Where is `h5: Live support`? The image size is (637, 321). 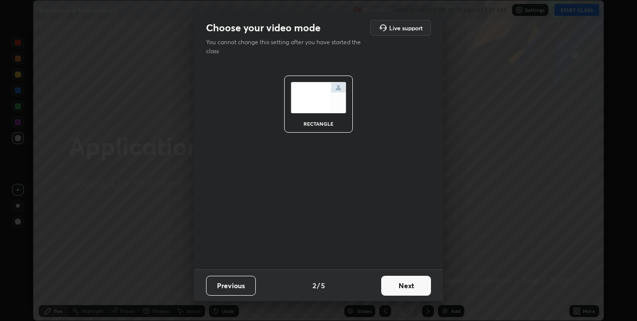 h5: Live support is located at coordinates (405, 28).